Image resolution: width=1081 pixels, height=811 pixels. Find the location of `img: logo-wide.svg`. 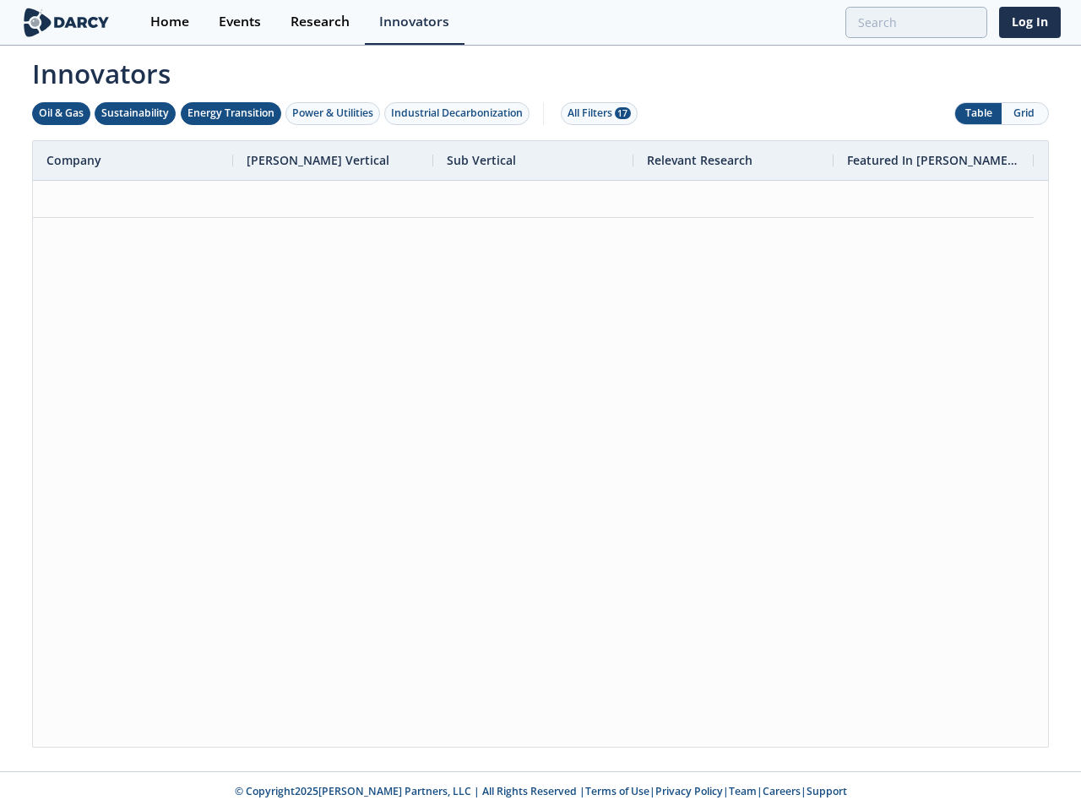

img: logo-wide.svg is located at coordinates (66, 22).